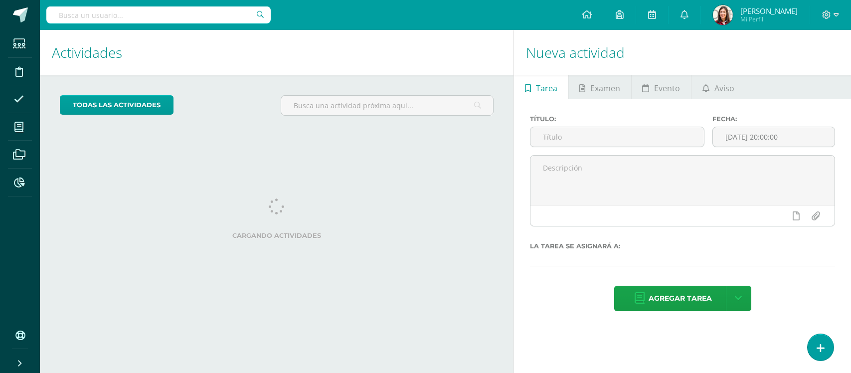 The height and width of the screenshot is (373, 851). Describe the element at coordinates (718, 87) in the screenshot. I see `a: Aviso` at that location.